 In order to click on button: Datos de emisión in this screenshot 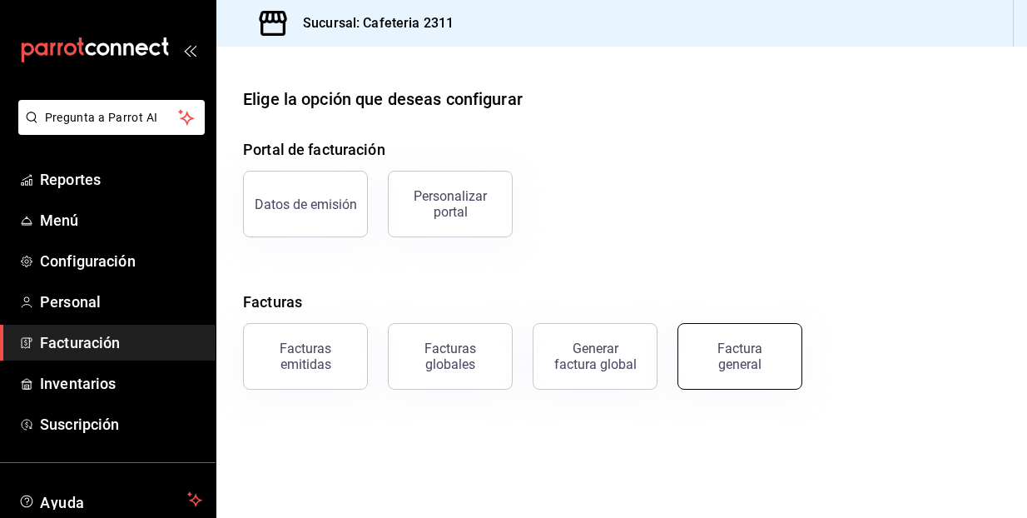, I will do `click(305, 204)`.